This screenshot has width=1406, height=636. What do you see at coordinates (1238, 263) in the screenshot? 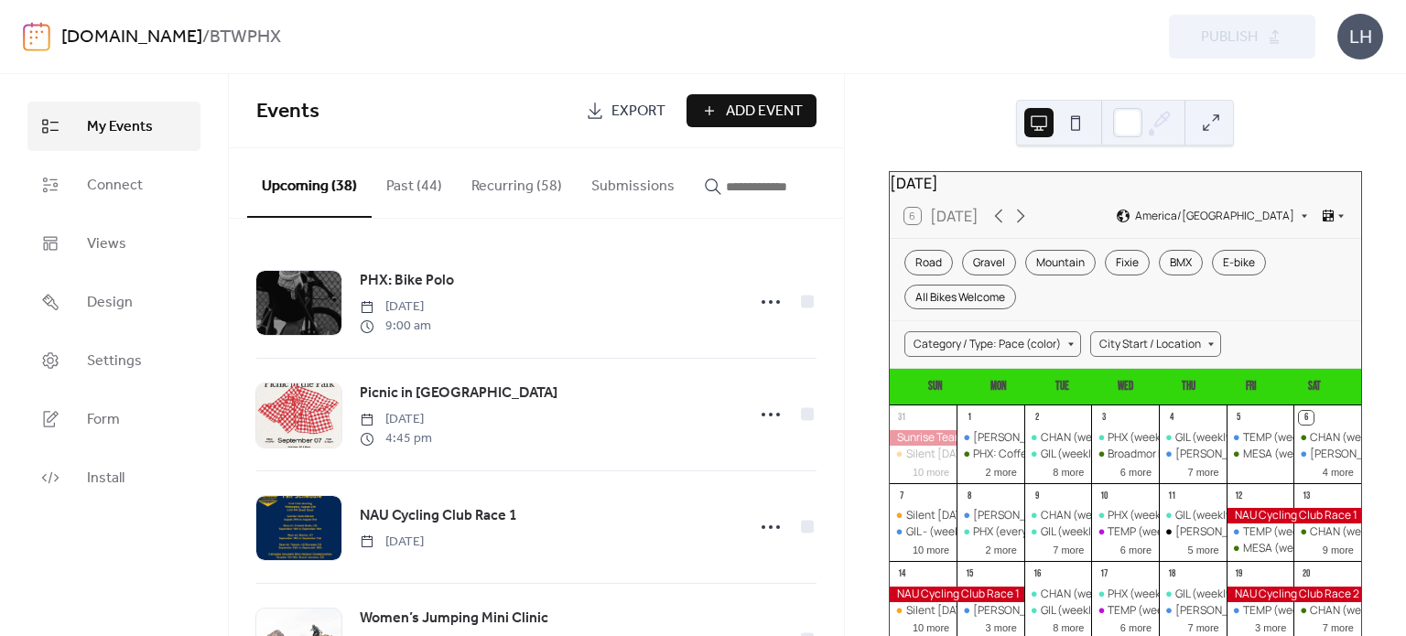
I see `div: E-bike` at bounding box center [1238, 263].